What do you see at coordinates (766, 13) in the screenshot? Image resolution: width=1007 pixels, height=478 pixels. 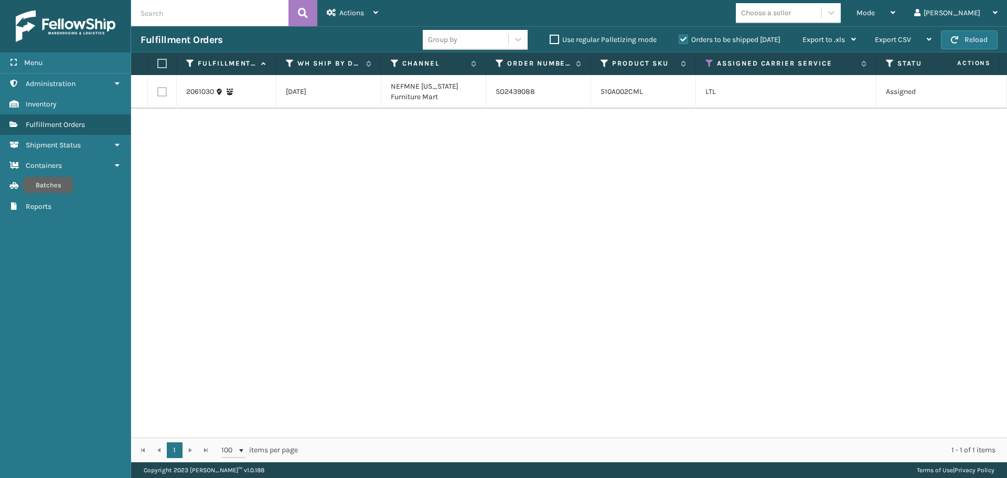 I see `div: Choose a seller` at bounding box center [766, 13].